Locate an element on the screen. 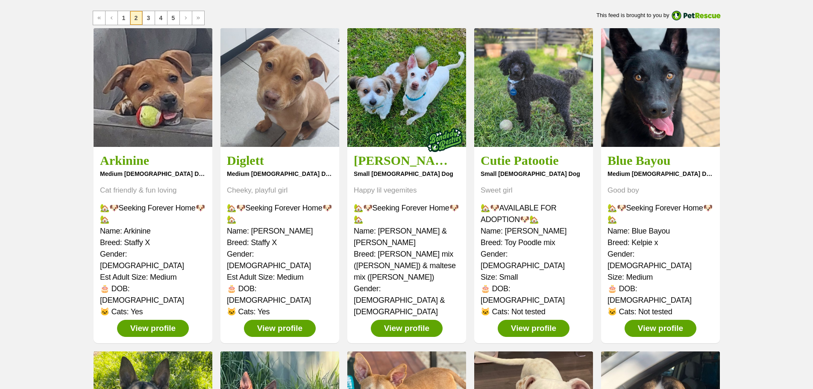 The image size is (813, 389). div: Good boy is located at coordinates (661, 190).